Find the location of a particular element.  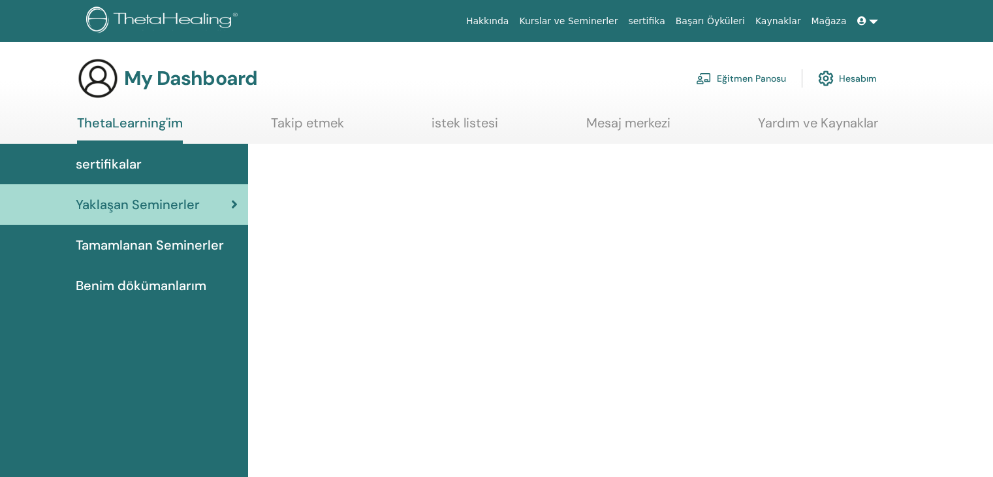

img: cog.svg is located at coordinates (826, 78).